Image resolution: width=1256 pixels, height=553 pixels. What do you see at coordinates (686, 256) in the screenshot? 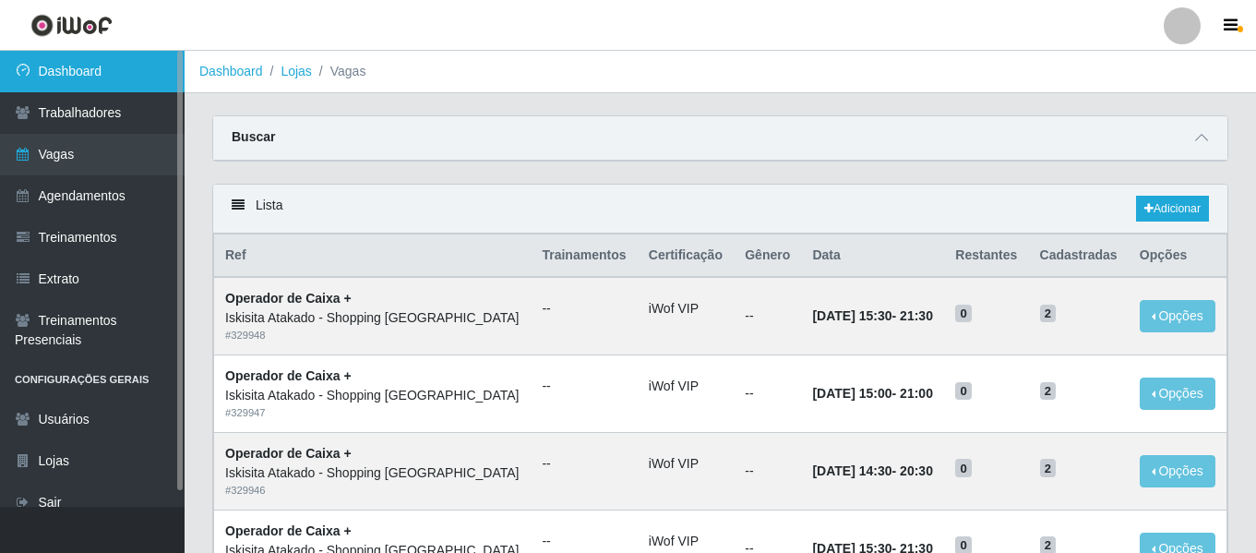
I see `th: Certificação` at bounding box center [686, 256].